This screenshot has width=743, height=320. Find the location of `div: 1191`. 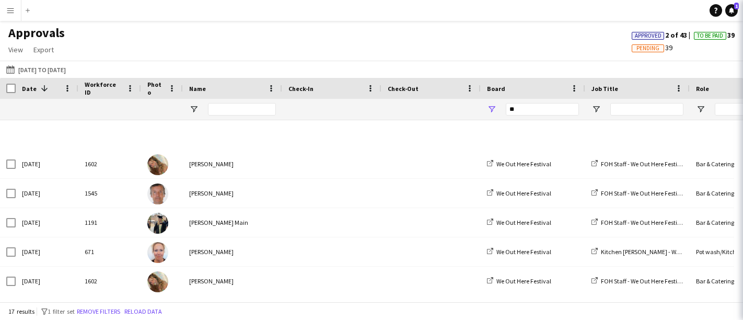

div: 1191 is located at coordinates (110, 222).